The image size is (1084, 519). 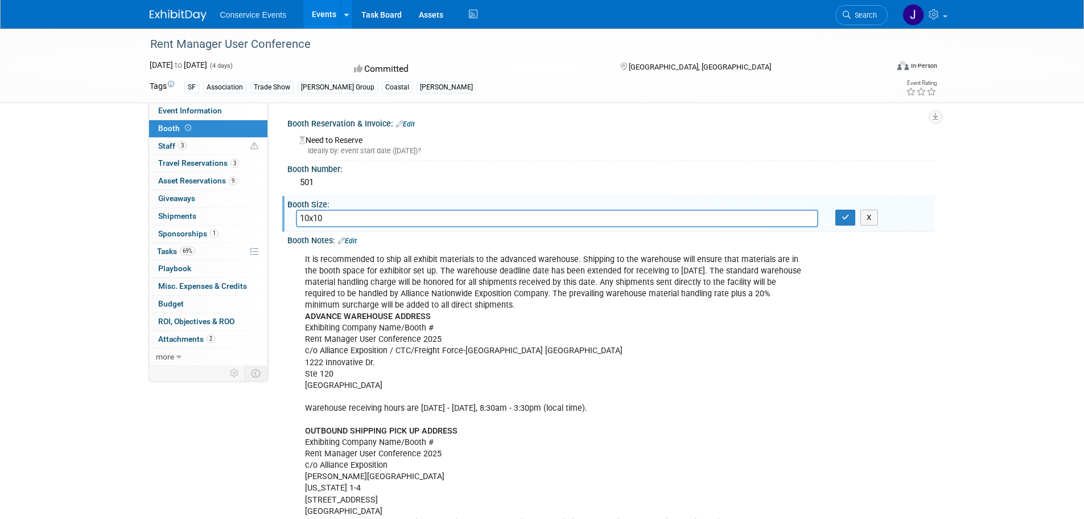 I want to click on td: Toggle Event Tabs, so click(x=256, y=373).